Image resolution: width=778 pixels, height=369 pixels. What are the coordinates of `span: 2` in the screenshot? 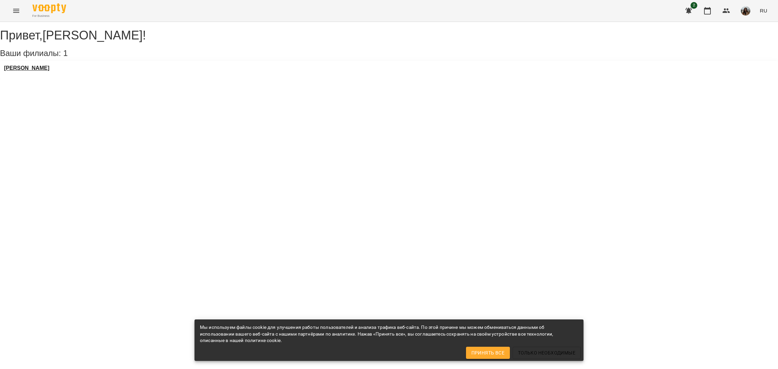 It's located at (694, 5).